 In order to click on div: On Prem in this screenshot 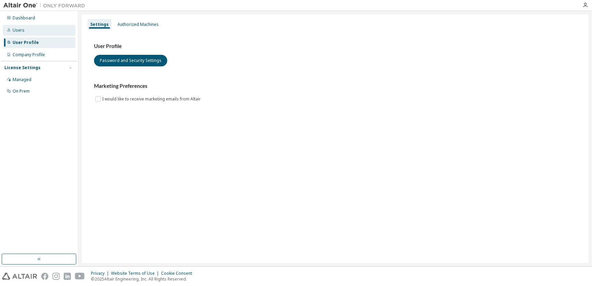, I will do `click(21, 91)`.